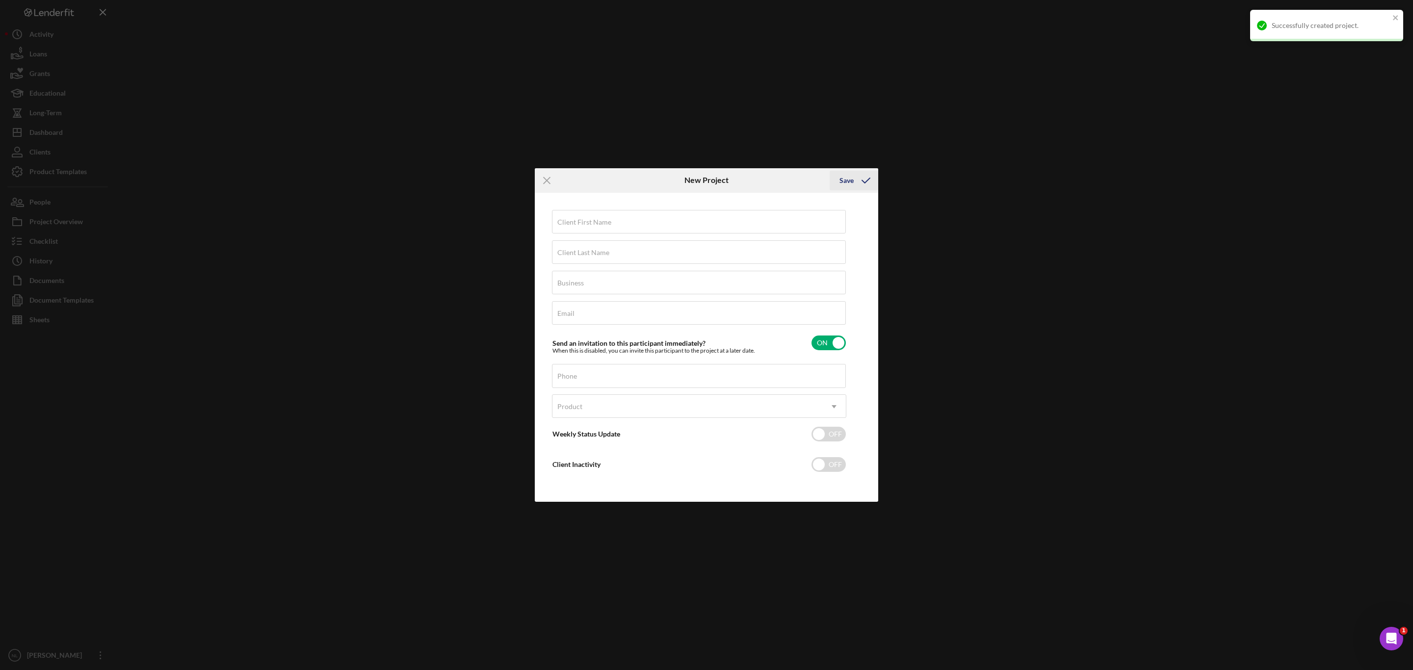 The image size is (1413, 670). What do you see at coordinates (654, 351) in the screenshot?
I see `div: When this is disabled, you can invite this participant to the project at a later date.` at bounding box center [654, 351].